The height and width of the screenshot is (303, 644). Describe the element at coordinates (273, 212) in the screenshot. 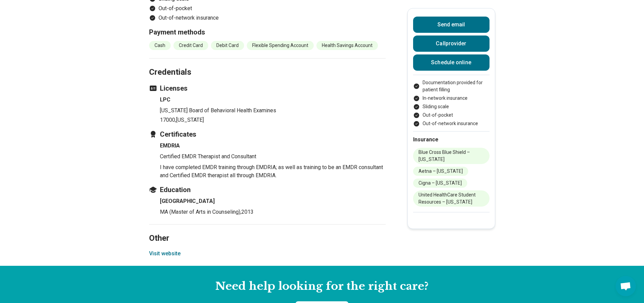

I see `p: MA (Master of Arts in Counseling) , 2013` at that location.